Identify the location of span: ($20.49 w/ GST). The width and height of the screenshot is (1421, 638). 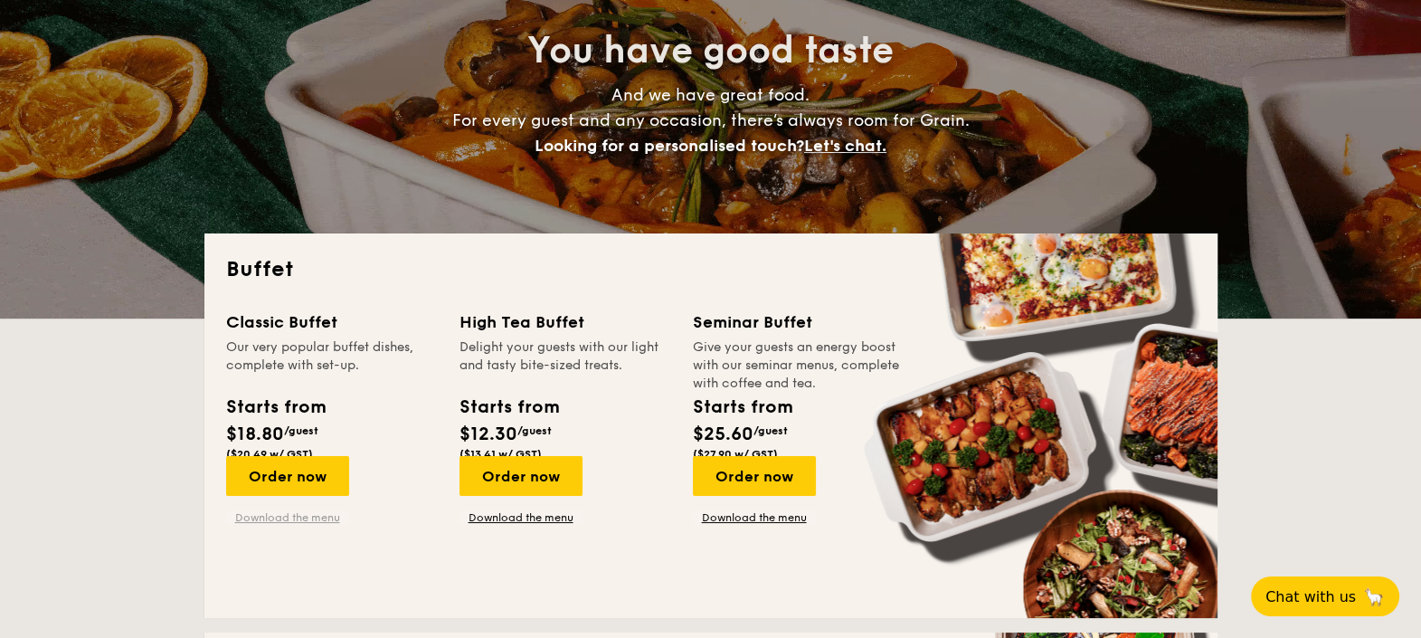
(270, 454).